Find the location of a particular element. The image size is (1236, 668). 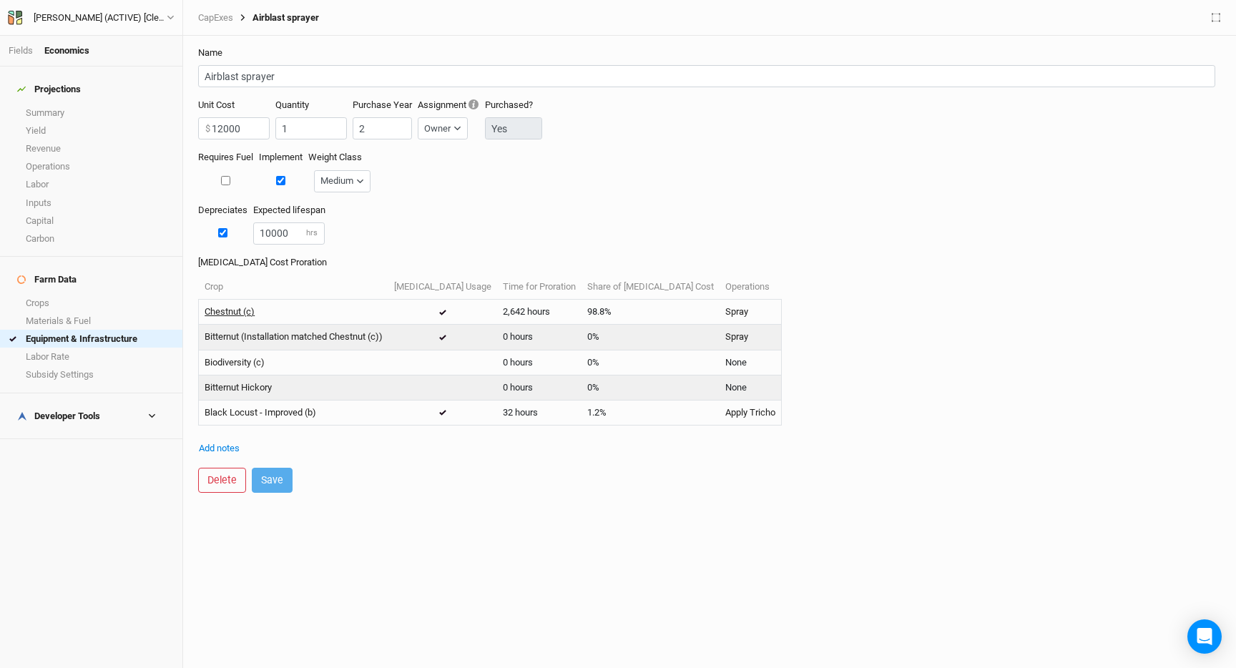

label: Purchased? is located at coordinates (509, 105).